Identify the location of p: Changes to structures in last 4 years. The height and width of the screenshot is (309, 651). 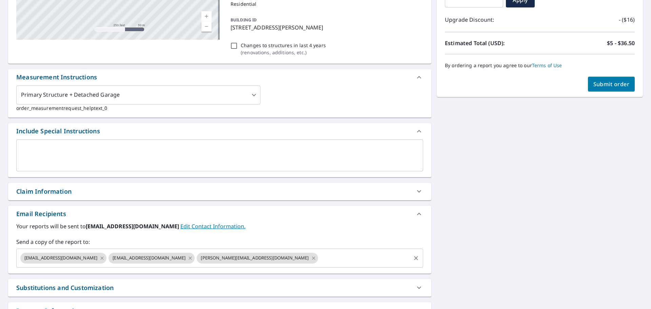
(283, 45).